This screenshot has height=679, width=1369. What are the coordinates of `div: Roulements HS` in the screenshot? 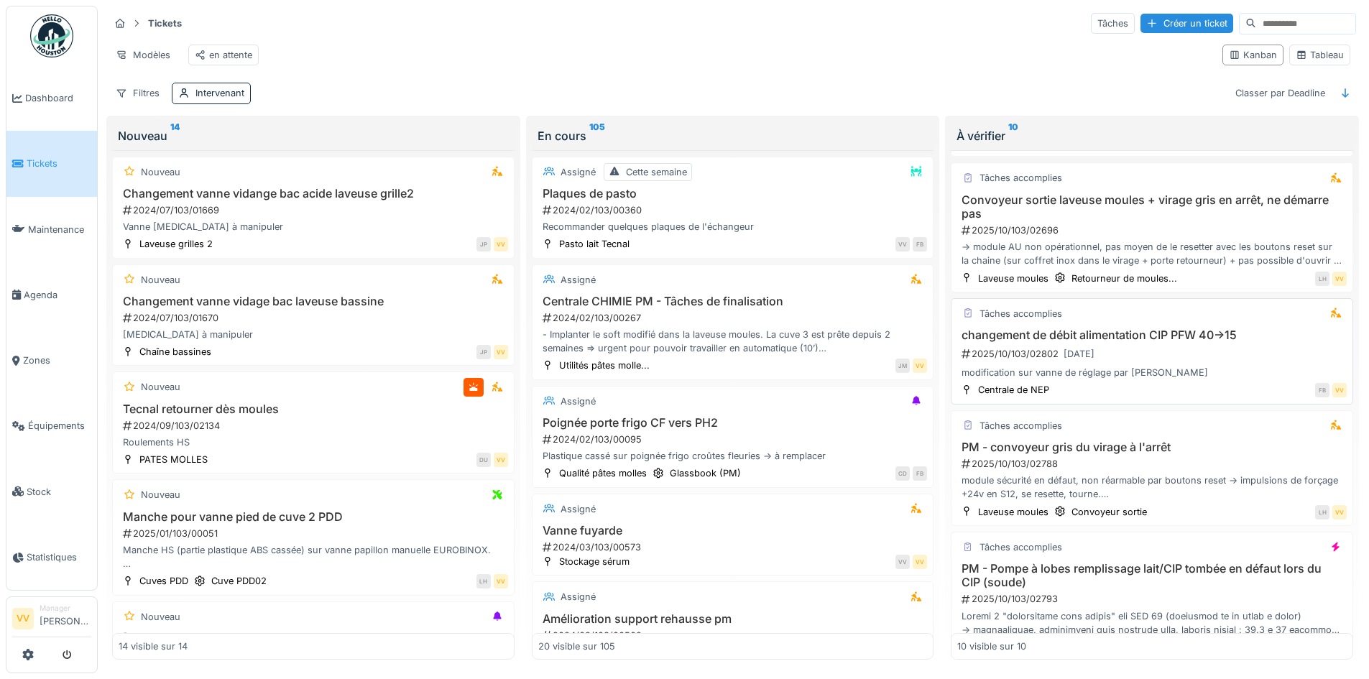 It's located at (313, 442).